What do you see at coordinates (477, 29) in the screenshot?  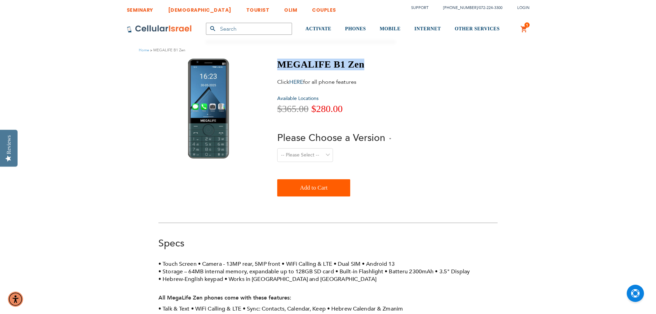 I see `a: OTHER SERVICES` at bounding box center [477, 29].